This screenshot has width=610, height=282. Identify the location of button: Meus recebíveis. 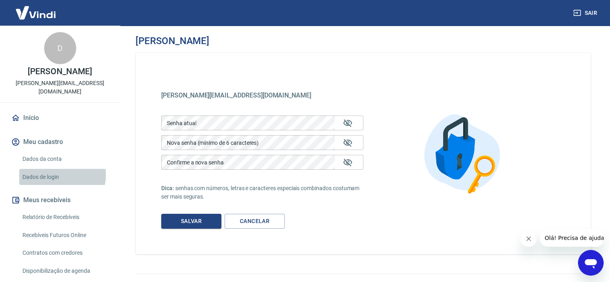
(60, 200).